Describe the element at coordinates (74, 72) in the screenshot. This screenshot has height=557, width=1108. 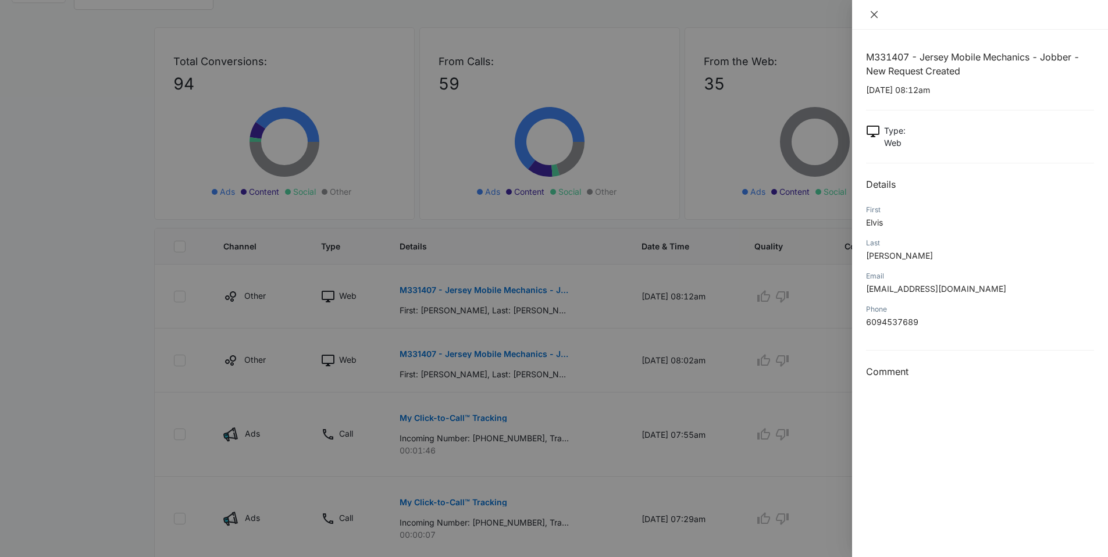
I see `div: Domain Overview` at that location.